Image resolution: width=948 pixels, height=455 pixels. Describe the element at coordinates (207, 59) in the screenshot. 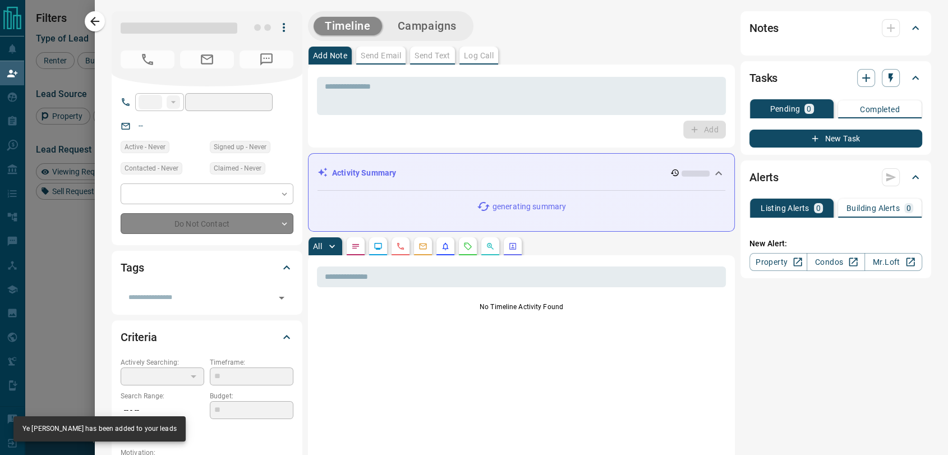

I see `span: No Email` at that location.